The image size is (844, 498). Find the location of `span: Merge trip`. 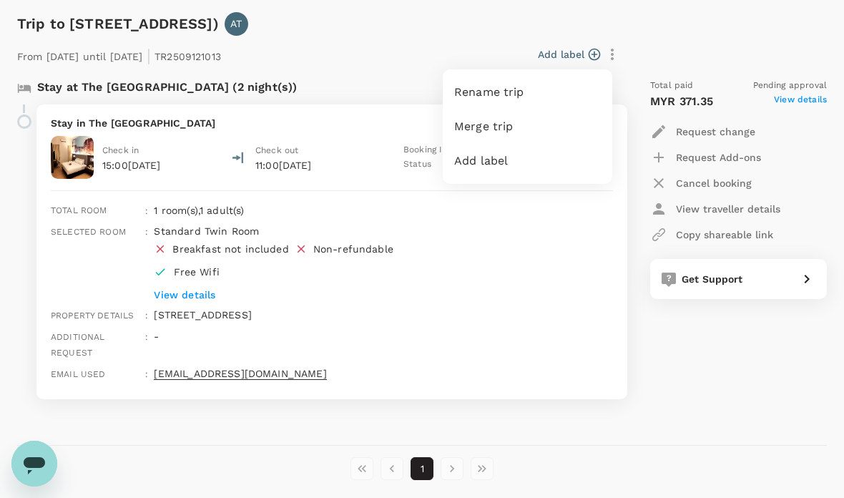

span: Merge trip is located at coordinates (527, 127).